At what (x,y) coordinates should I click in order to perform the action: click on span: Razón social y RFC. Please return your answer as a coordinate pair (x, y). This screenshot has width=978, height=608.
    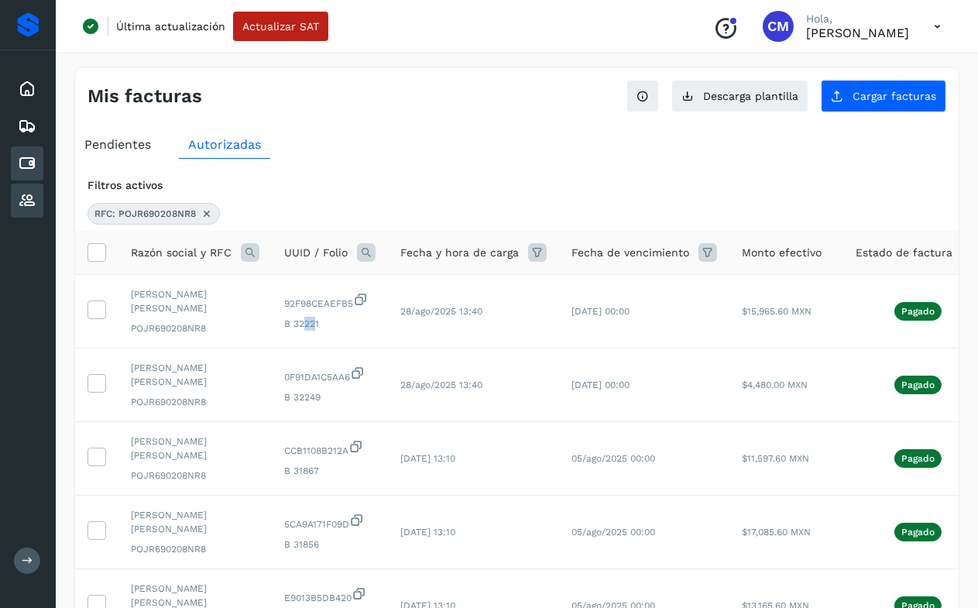
    Looking at the image, I should click on (181, 252).